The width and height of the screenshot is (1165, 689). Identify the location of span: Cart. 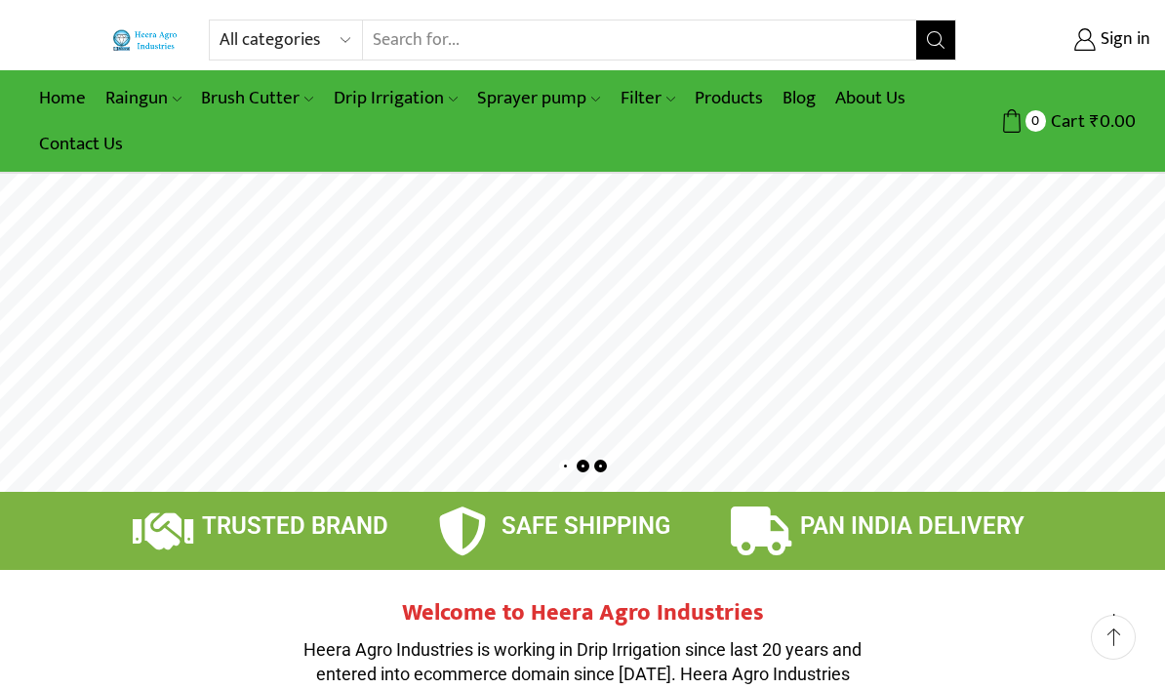
(1066, 121).